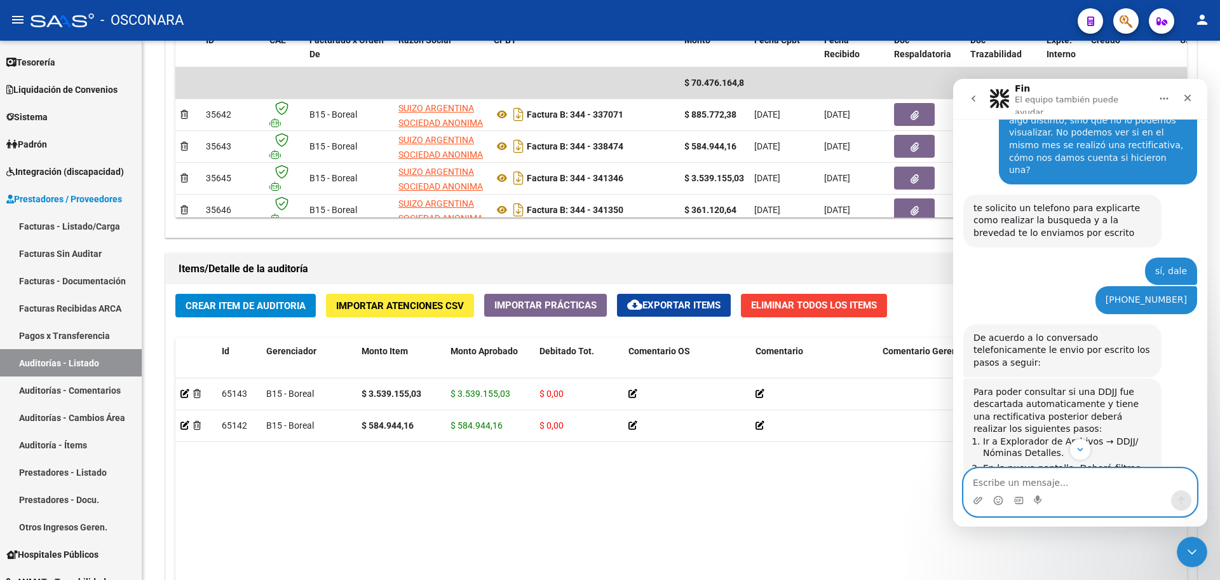 The image size is (1220, 580). I want to click on div: Soporte dice…, so click(127, 272).